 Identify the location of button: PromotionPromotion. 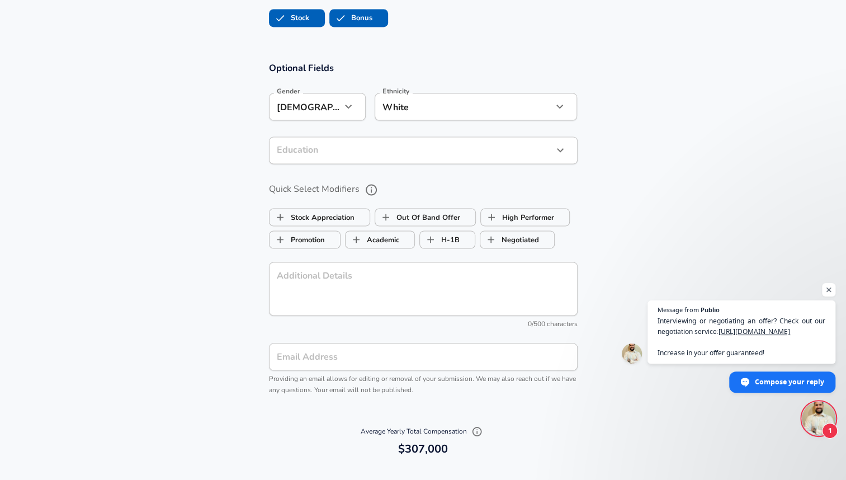
(305, 239).